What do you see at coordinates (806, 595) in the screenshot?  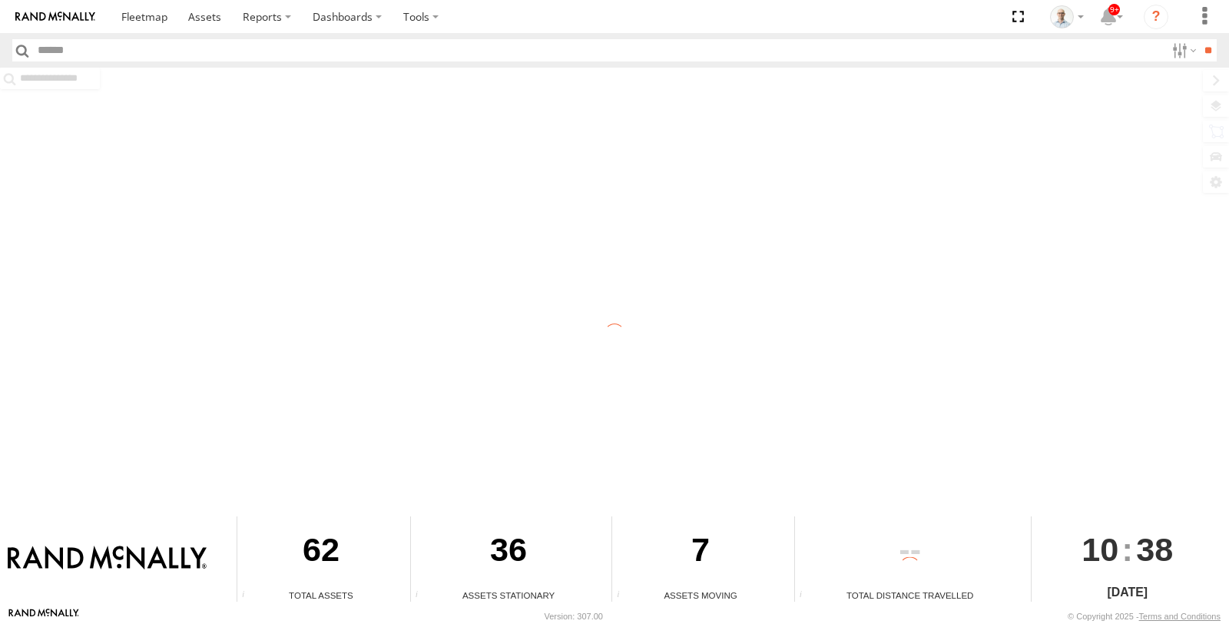 I see `div: Total distance travelled by all assets within specified date range and applied filters` at bounding box center [806, 595].